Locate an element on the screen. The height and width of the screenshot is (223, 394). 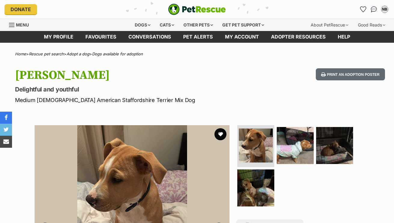
ul: Account quick links is located at coordinates (374, 9).